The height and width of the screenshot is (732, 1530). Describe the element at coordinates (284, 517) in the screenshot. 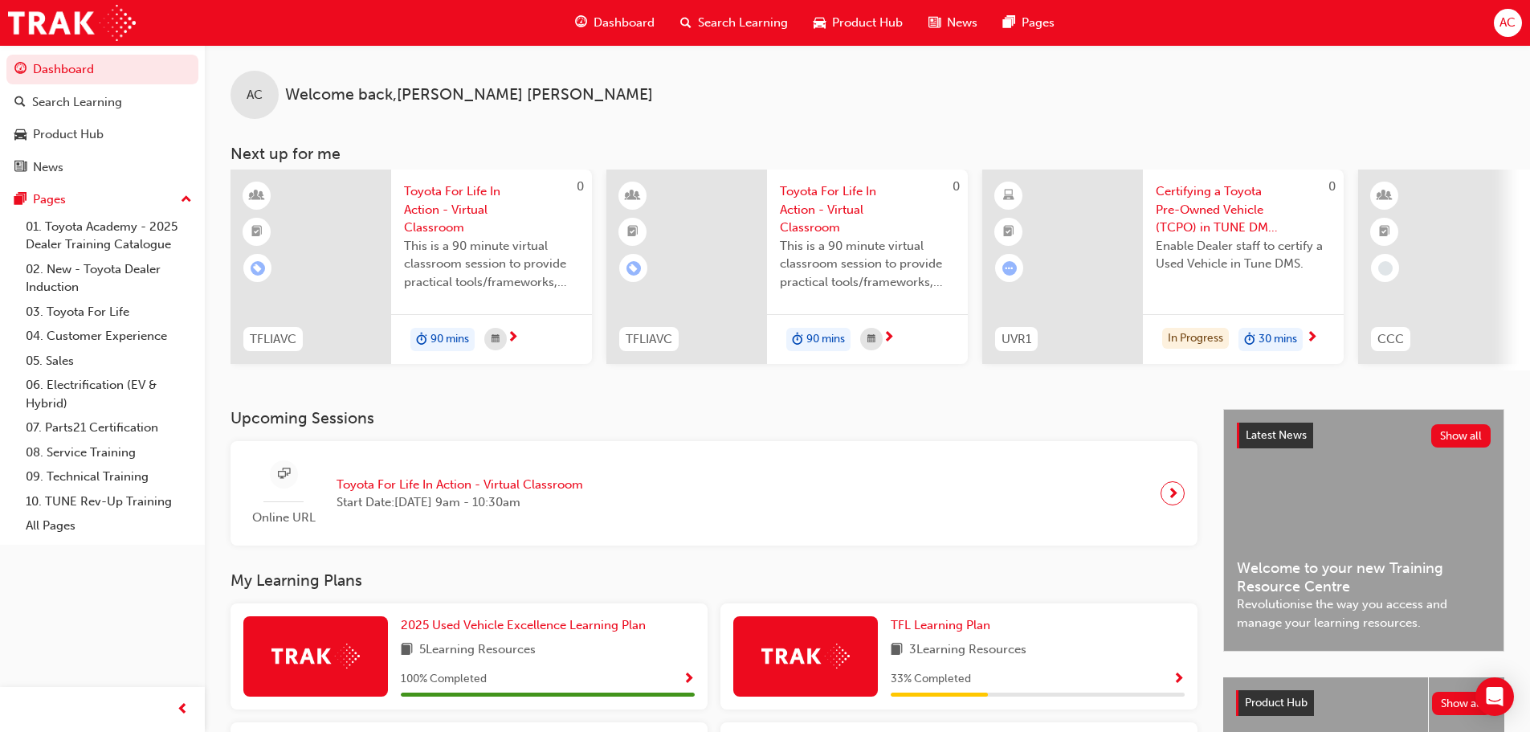

I see `span: Online URL` at that location.